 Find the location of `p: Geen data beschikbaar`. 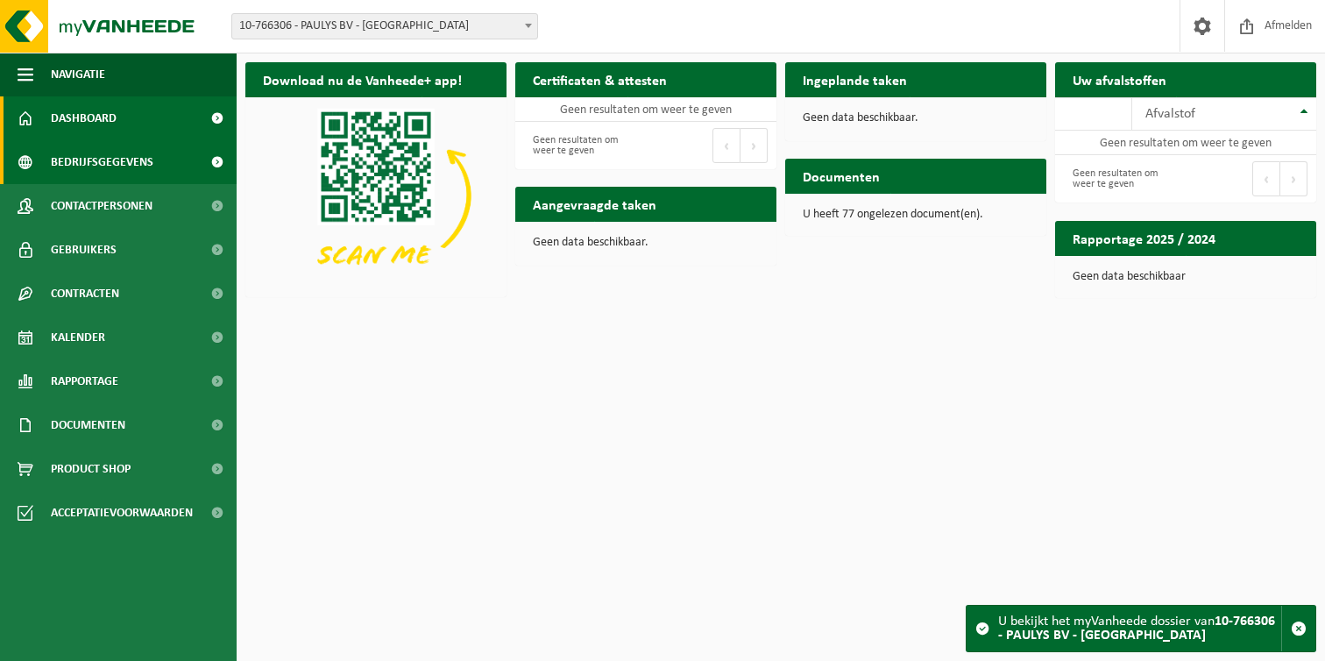

p: Geen data beschikbaar is located at coordinates (1185, 277).